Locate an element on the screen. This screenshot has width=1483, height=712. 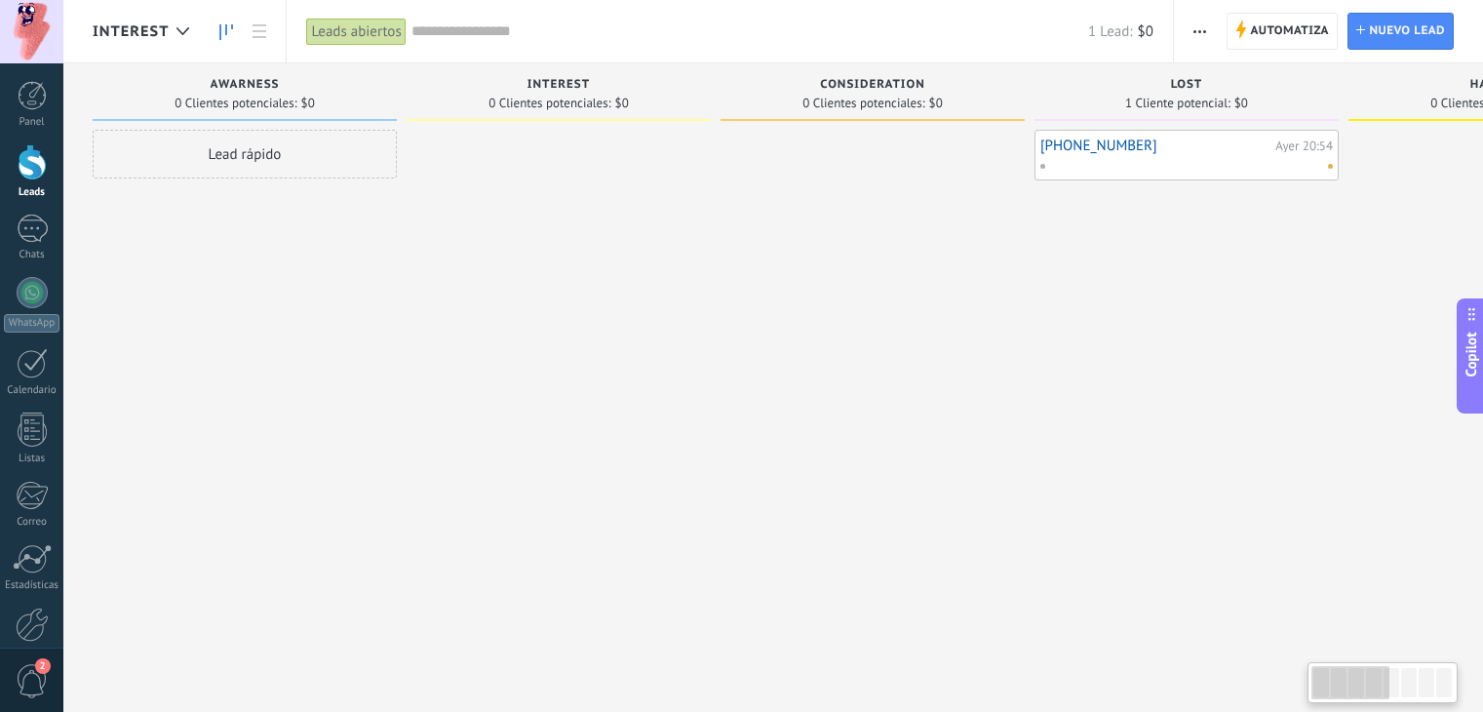
span: Copilot is located at coordinates (1471, 355).